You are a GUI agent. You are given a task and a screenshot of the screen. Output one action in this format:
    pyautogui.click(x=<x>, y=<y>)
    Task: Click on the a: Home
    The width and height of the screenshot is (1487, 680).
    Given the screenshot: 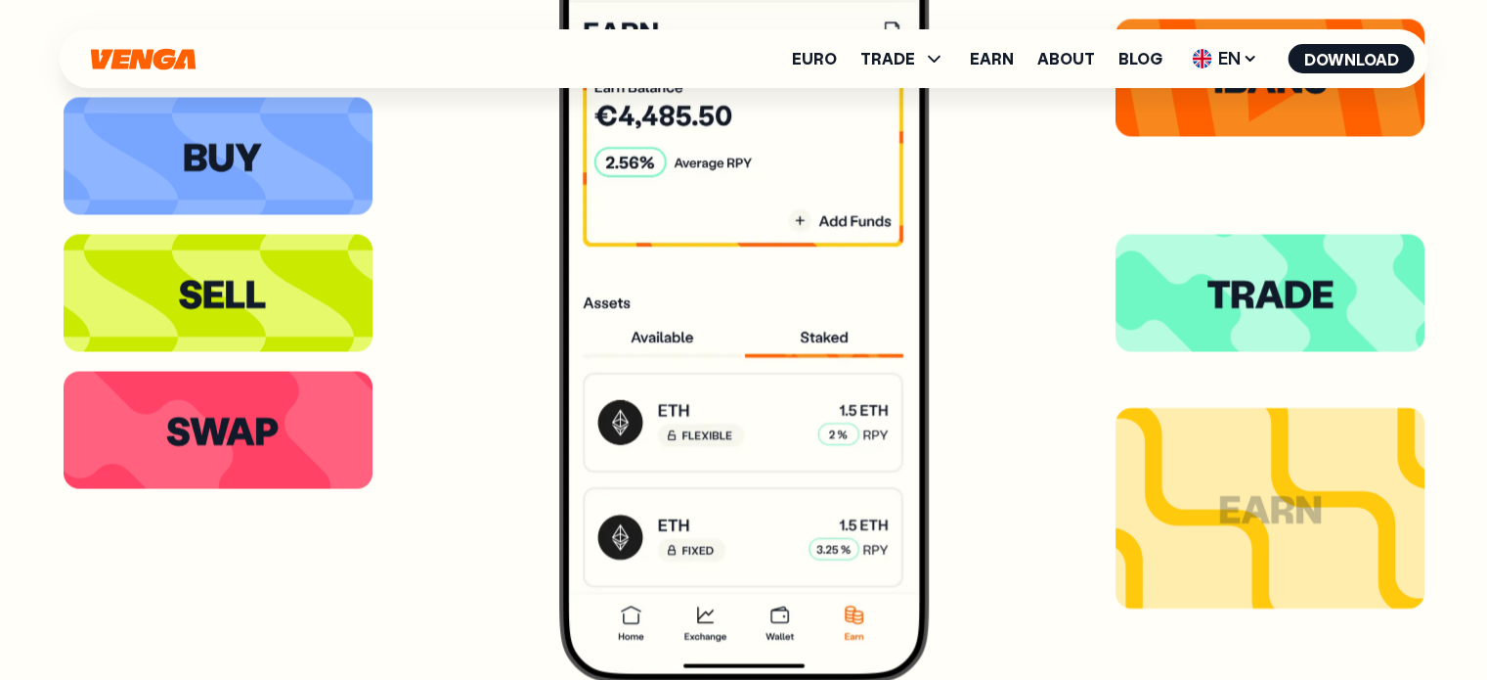 What is the action you would take?
    pyautogui.click(x=144, y=59)
    